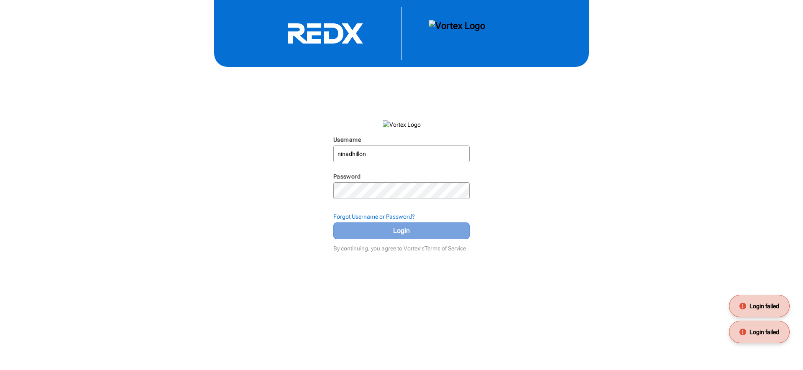 This screenshot has width=803, height=370. What do you see at coordinates (347, 140) in the screenshot?
I see `label: Username` at bounding box center [347, 140].